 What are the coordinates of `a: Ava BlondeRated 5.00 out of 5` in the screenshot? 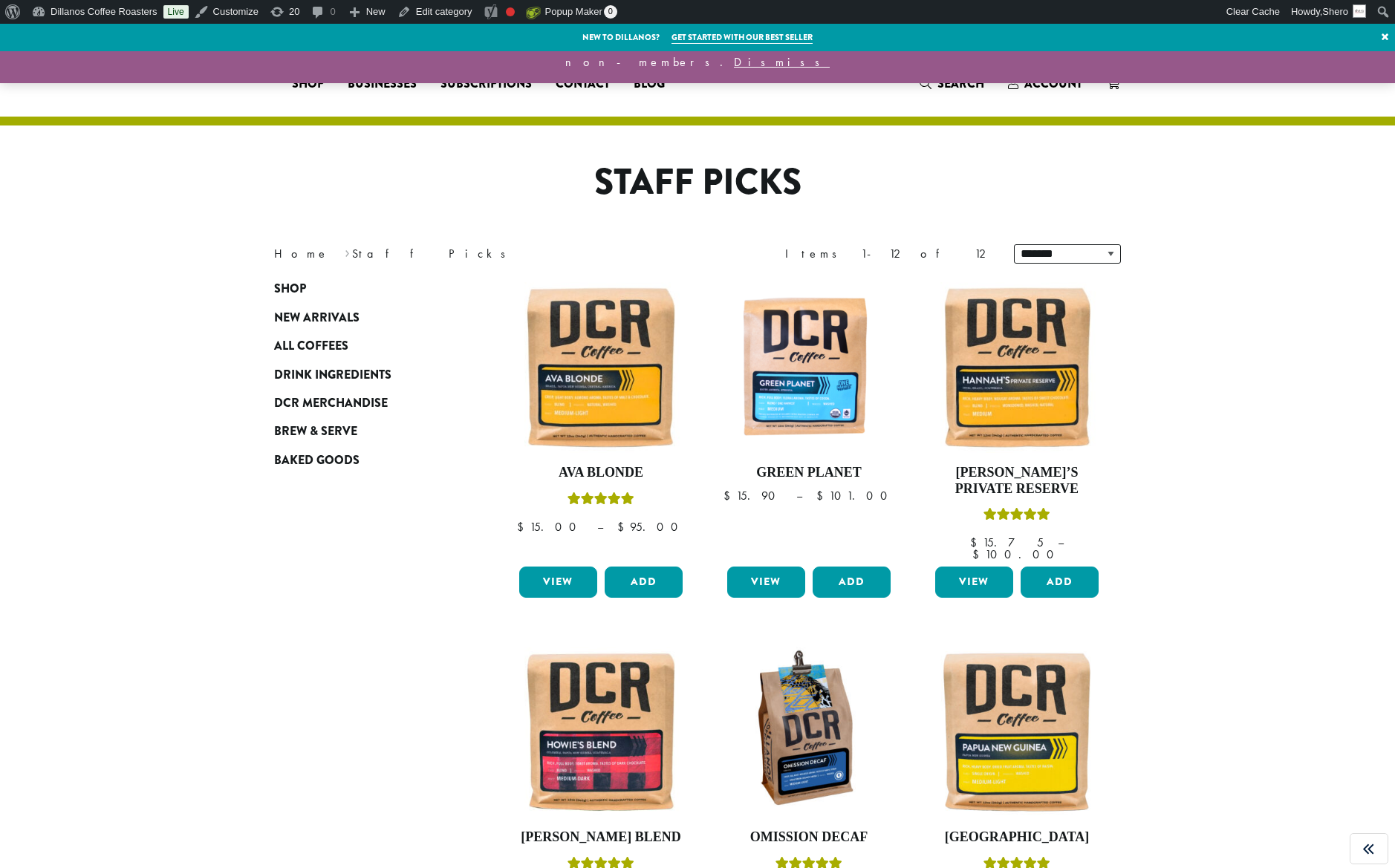 It's located at (600, 421).